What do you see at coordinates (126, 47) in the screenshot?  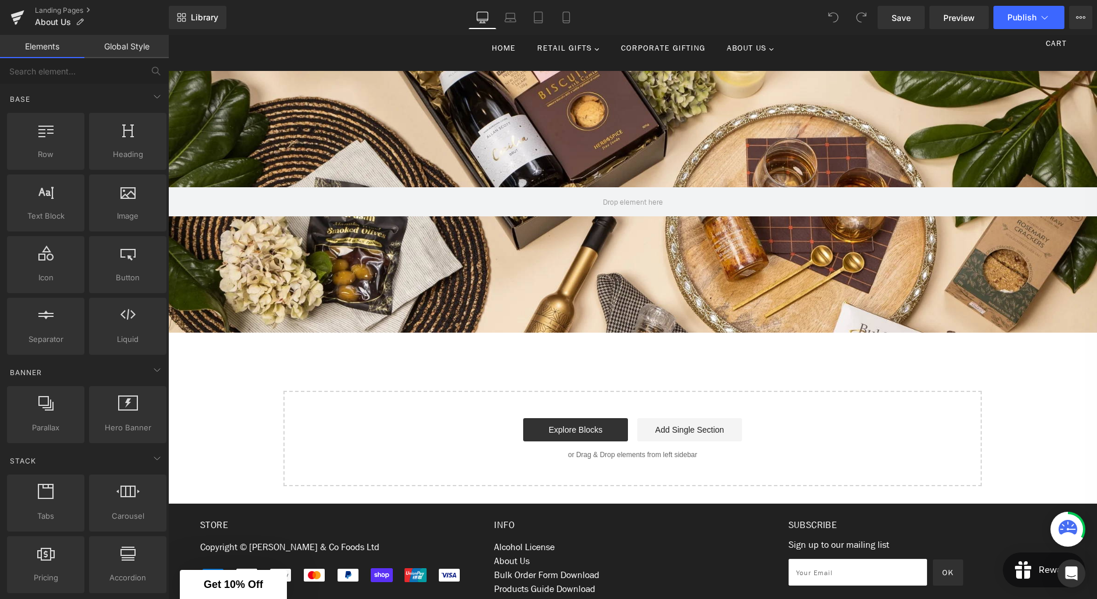 I see `a: Global Style` at bounding box center [126, 47].